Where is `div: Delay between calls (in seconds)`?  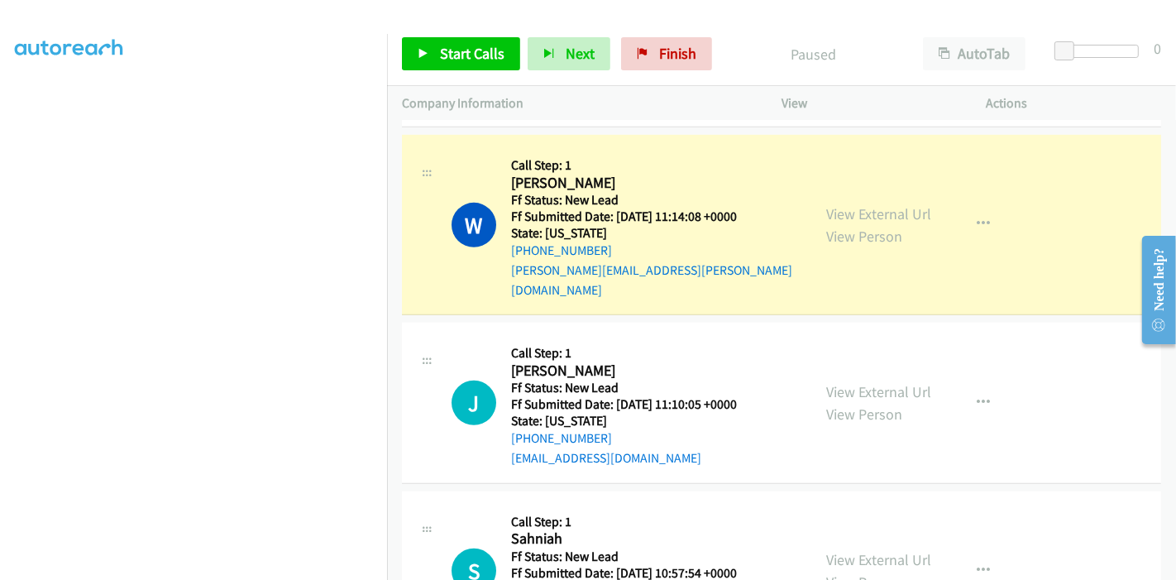 div: Delay between calls (in seconds) is located at coordinates (1101, 51).